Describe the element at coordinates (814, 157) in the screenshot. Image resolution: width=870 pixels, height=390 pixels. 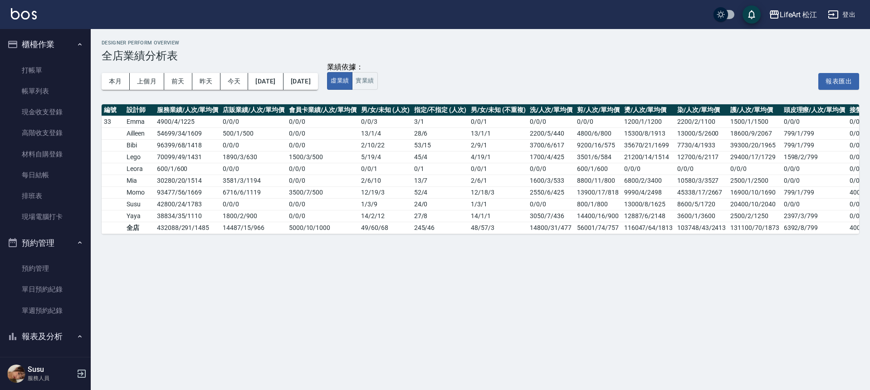
I see `td: 1598/2/799` at that location.